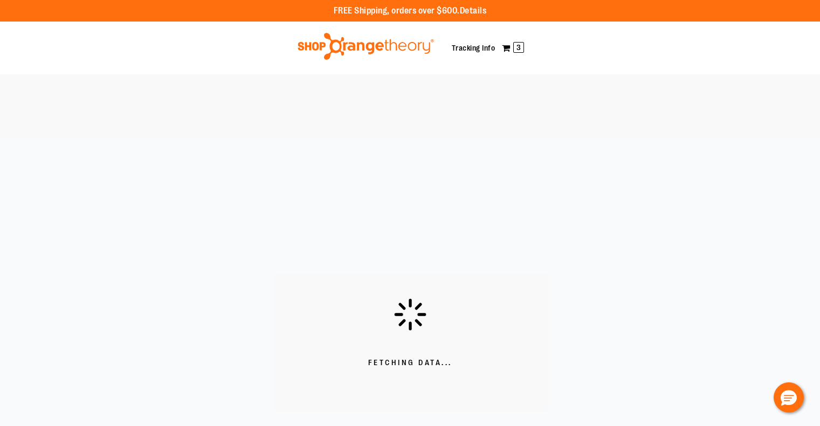  What do you see at coordinates (410, 11) in the screenshot?
I see `p: FREE Shipping, orders over $600.` at bounding box center [410, 11].